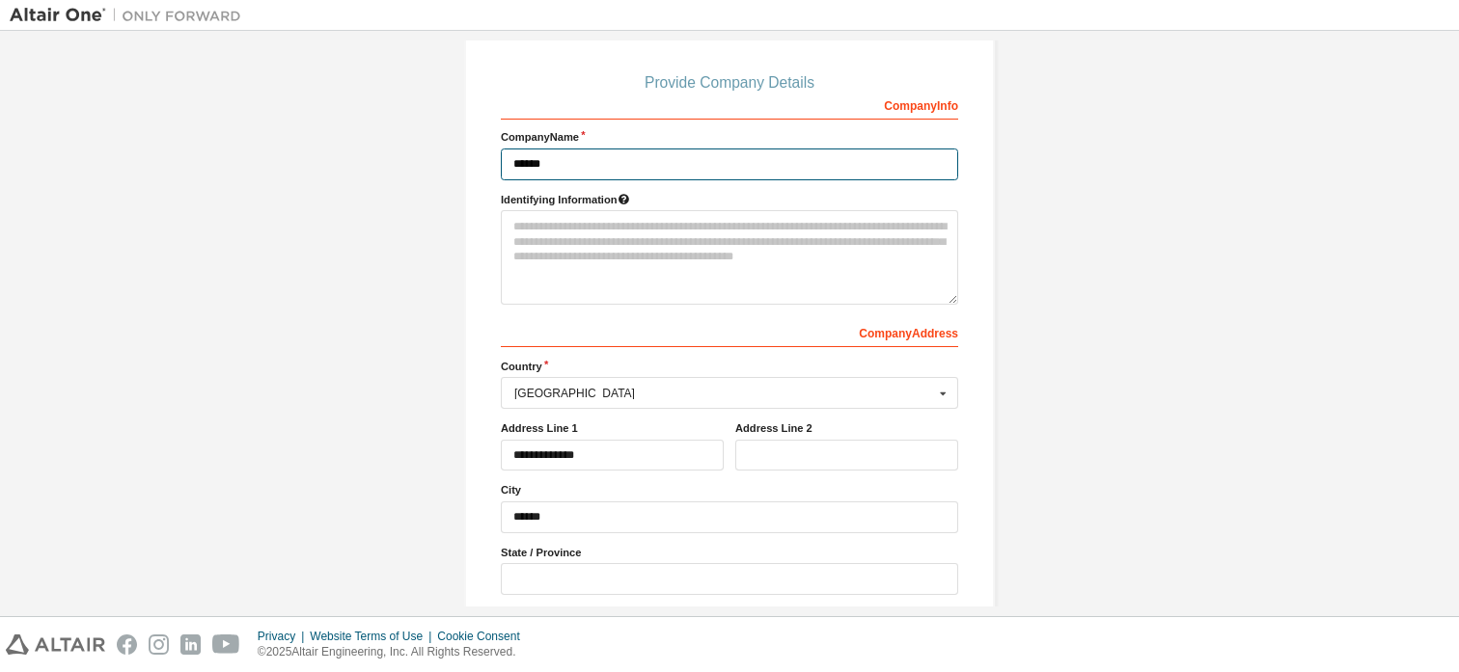 This screenshot has width=1459, height=672. I want to click on div: Privacy, so click(284, 637).